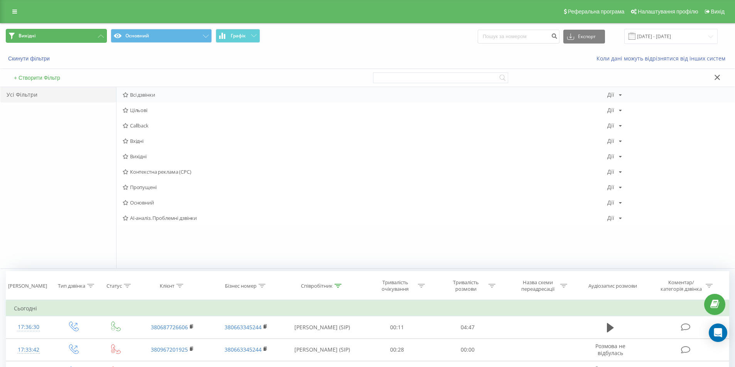 This screenshot has width=735, height=367. Describe the element at coordinates (367, 309) in the screenshot. I see `td: Сьогодні` at that location.